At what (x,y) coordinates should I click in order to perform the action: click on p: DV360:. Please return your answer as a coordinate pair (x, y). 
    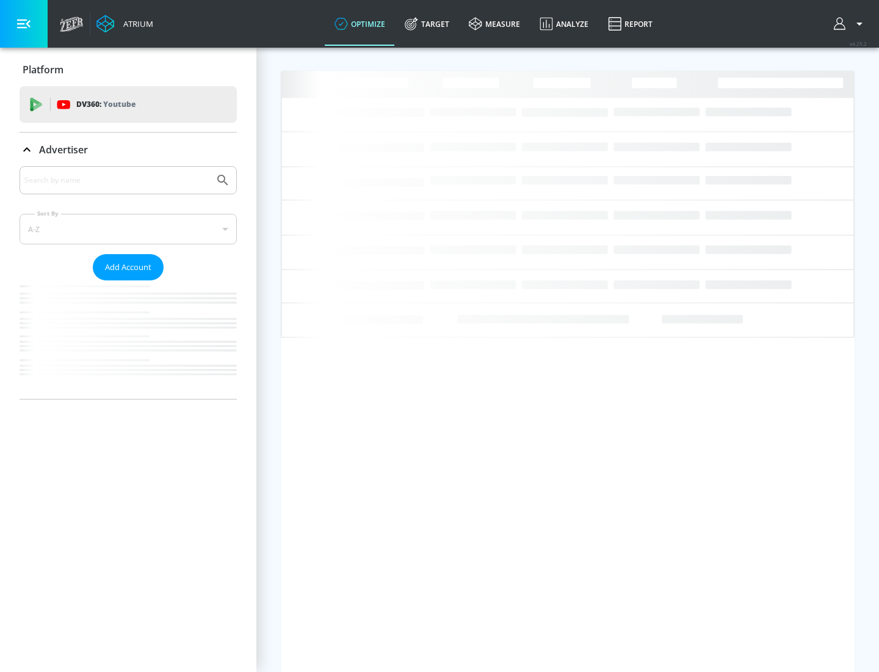
    Looking at the image, I should click on (106, 104).